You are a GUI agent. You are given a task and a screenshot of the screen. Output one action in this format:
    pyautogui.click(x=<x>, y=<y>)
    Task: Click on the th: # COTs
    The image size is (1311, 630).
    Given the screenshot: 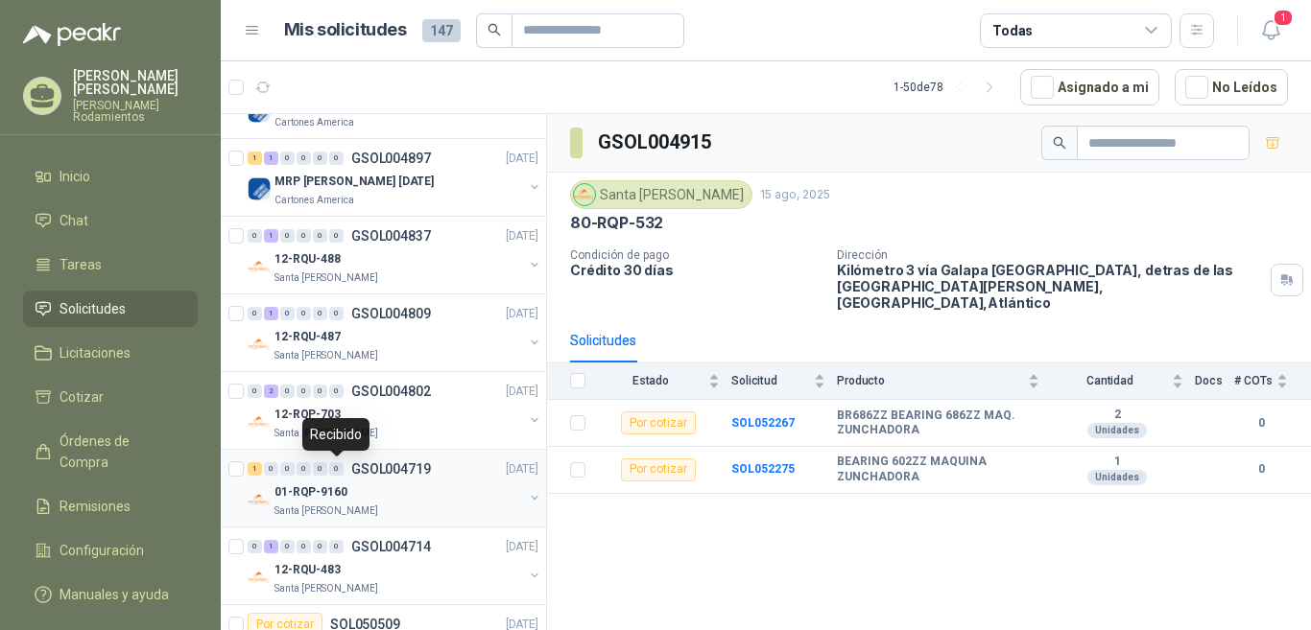 What is the action you would take?
    pyautogui.click(x=1272, y=381)
    